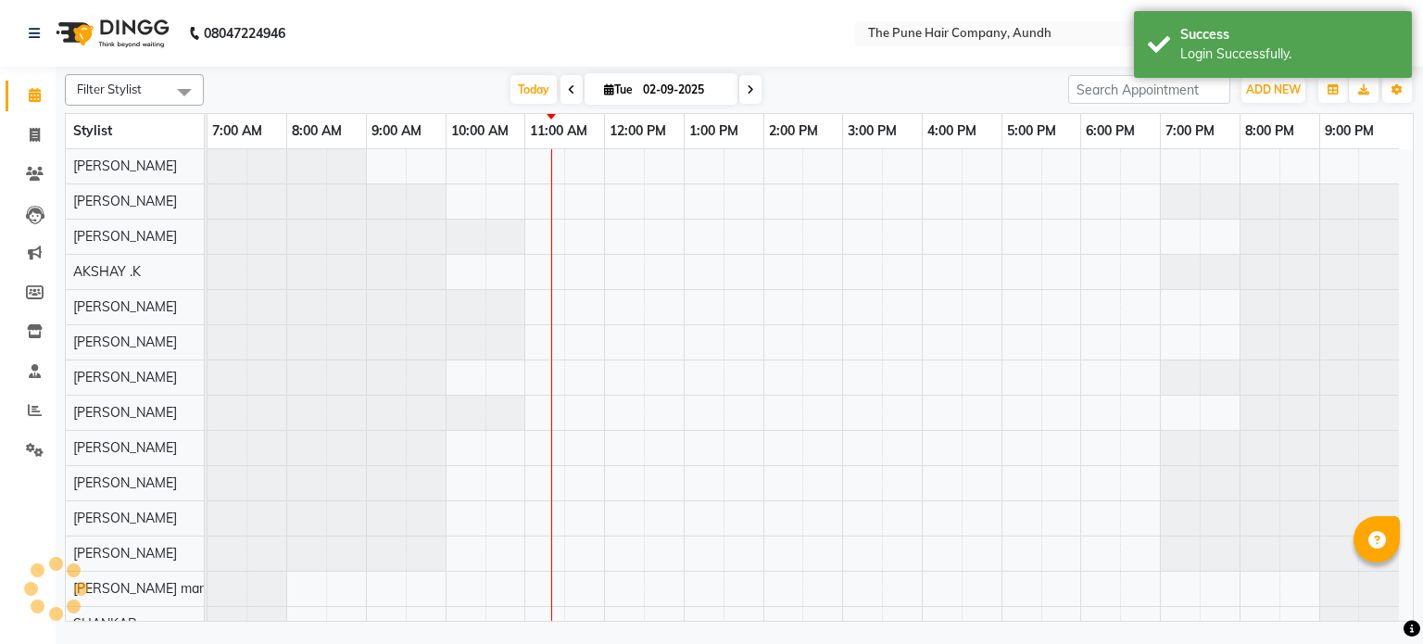 Image resolution: width=1423 pixels, height=644 pixels. I want to click on input: Search Appointment, so click(1149, 89).